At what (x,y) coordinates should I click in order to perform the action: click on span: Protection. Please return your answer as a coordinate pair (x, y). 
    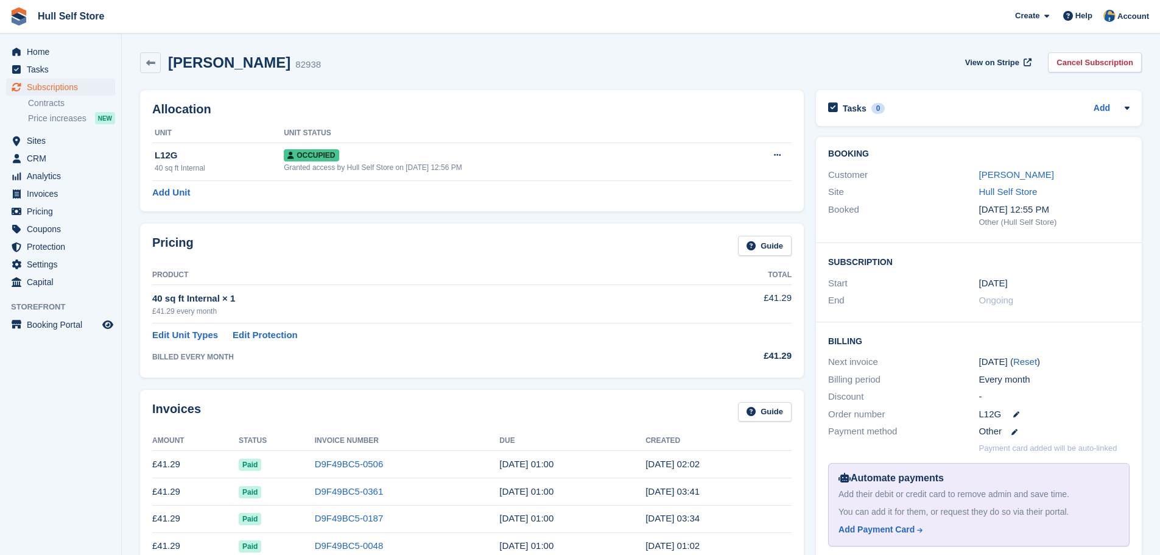
    Looking at the image, I should click on (63, 247).